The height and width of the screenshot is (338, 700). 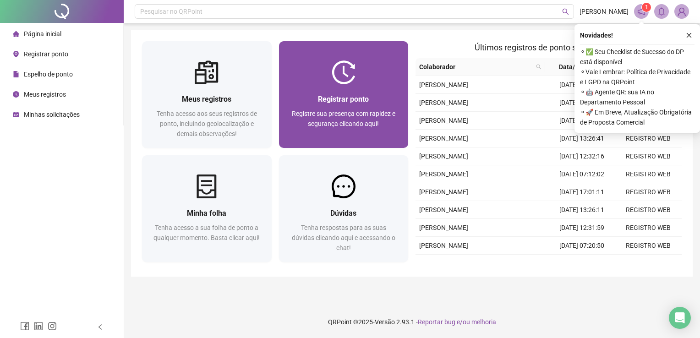 I want to click on span: Registre sua presença com rapidez e segurança clicando aqui!, so click(x=343, y=119).